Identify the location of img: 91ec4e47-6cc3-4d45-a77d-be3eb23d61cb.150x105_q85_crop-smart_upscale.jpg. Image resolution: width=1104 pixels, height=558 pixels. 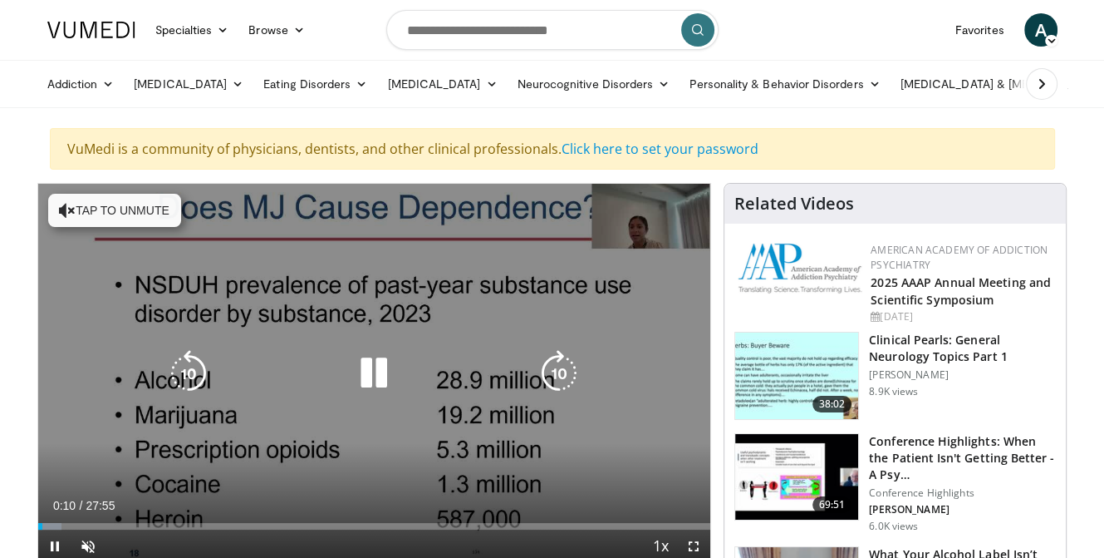
(797, 376).